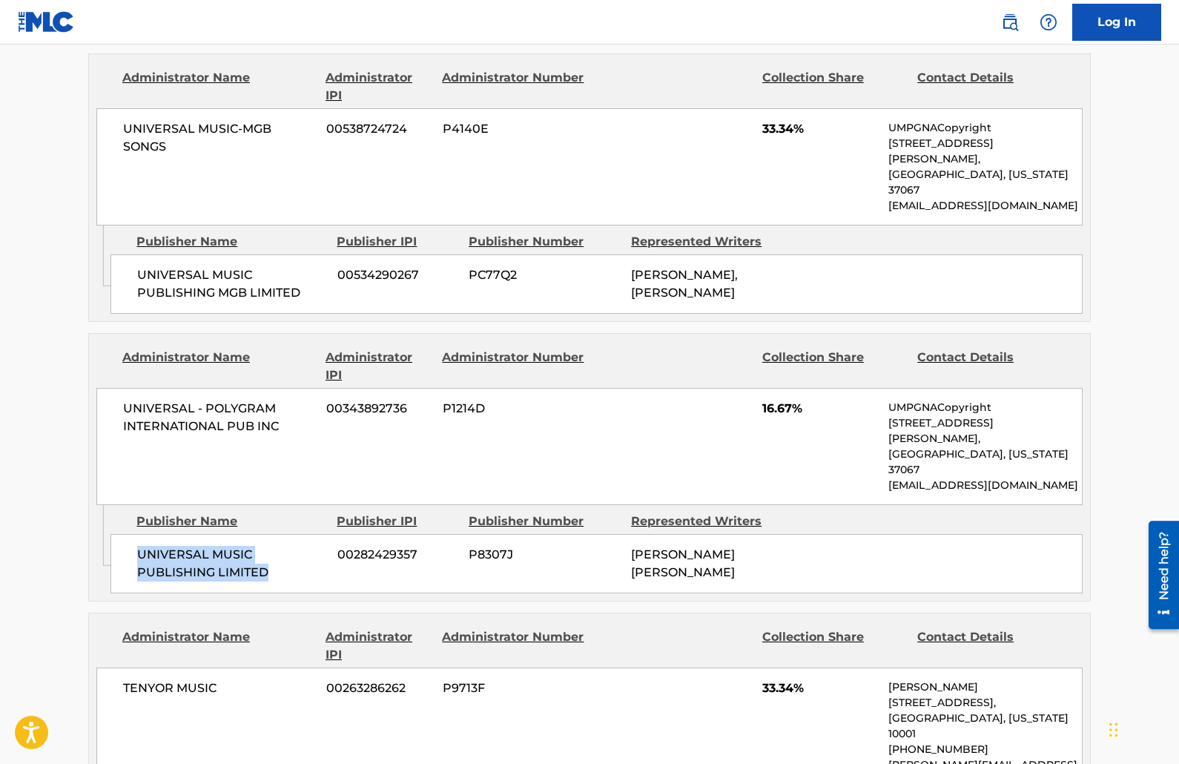 The image size is (1179, 764). What do you see at coordinates (820, 409) in the screenshot?
I see `span: 16.67%` at bounding box center [820, 409].